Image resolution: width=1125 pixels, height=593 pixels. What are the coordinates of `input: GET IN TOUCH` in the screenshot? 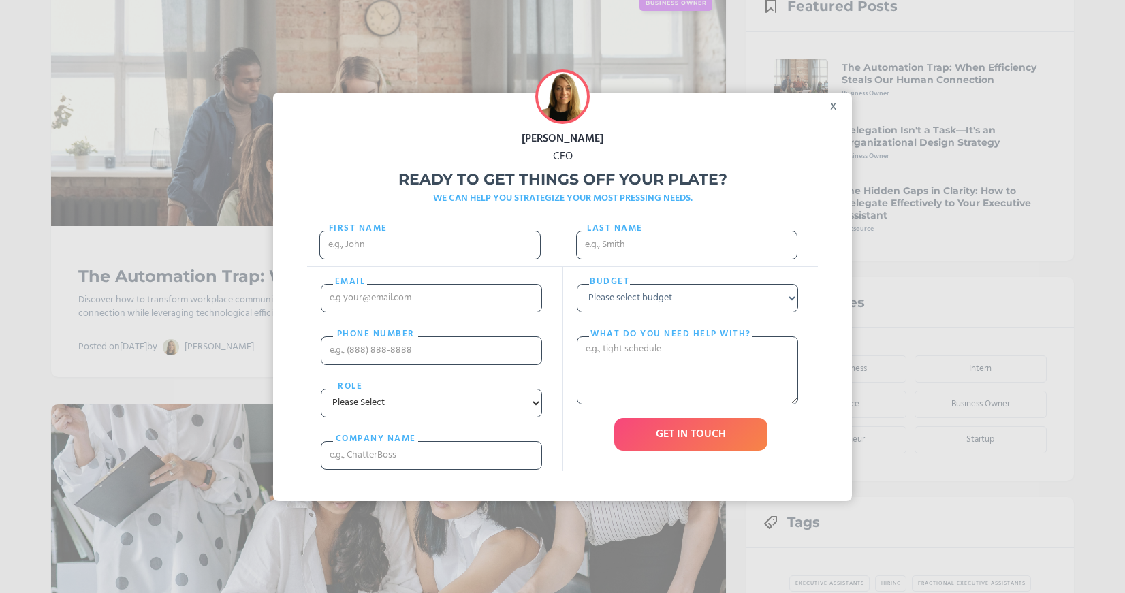 It's located at (691, 434).